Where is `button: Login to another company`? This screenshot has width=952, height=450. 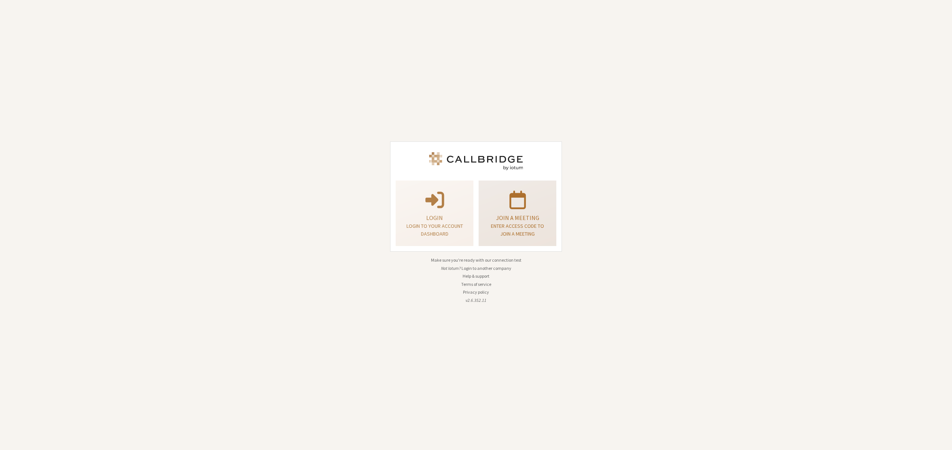 button: Login to another company is located at coordinates (486, 268).